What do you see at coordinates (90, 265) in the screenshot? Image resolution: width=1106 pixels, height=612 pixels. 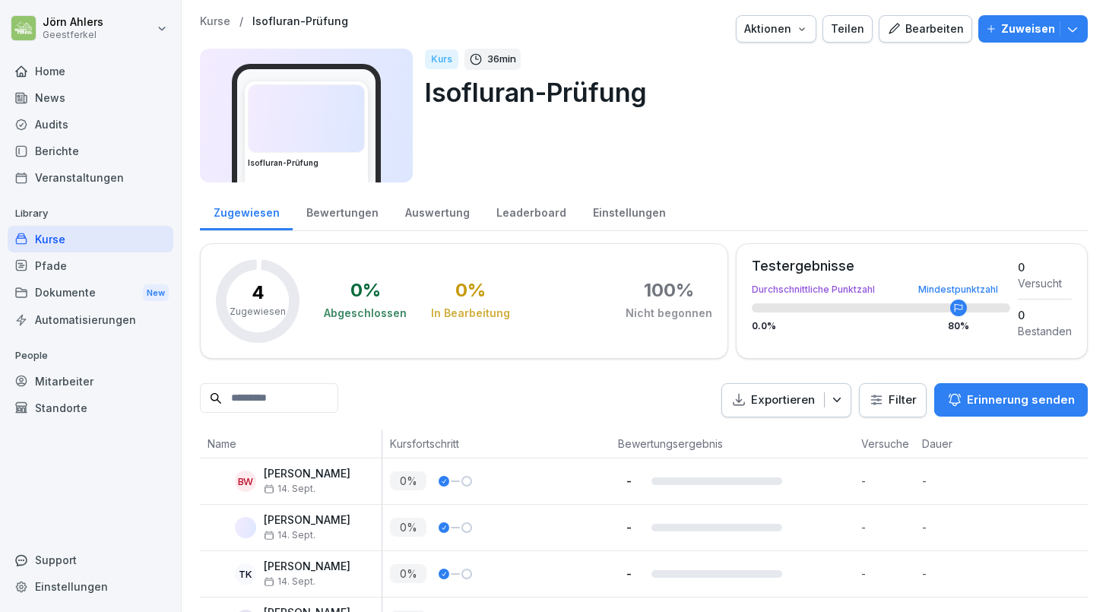 I see `div: Pfade` at bounding box center [90, 265].